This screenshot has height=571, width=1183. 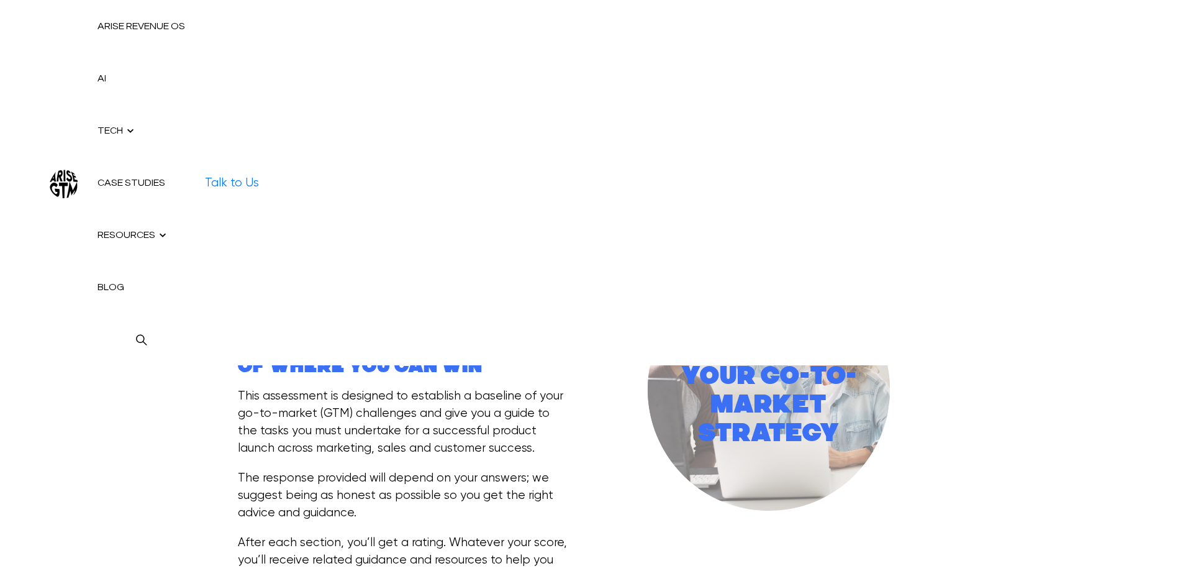 What do you see at coordinates (126, 235) in the screenshot?
I see `span: RESOURCES` at bounding box center [126, 235].